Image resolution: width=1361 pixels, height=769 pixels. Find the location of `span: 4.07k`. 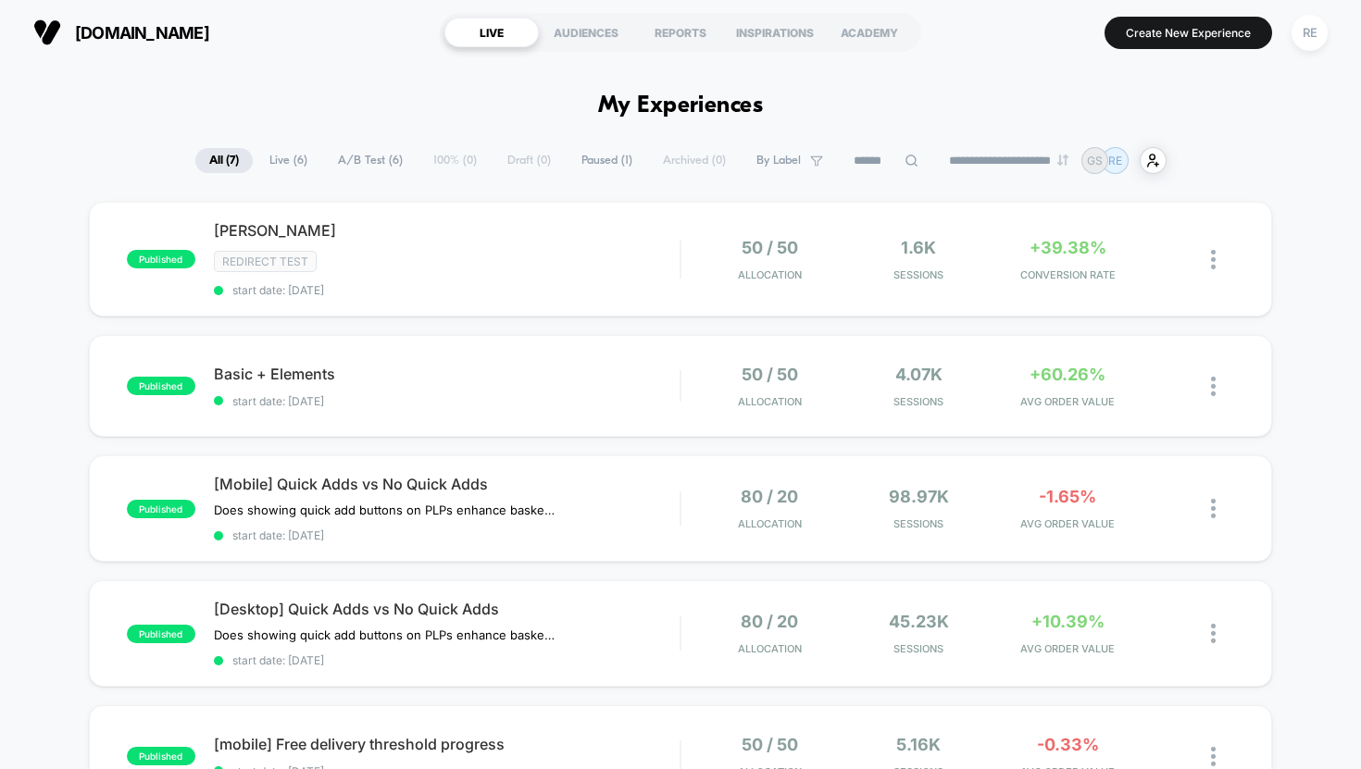

span: 4.07k is located at coordinates (919, 374).